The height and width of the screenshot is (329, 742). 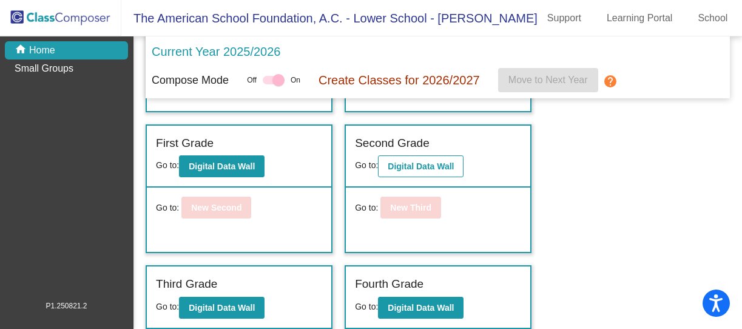 I want to click on p: Compose Mode, so click(x=190, y=80).